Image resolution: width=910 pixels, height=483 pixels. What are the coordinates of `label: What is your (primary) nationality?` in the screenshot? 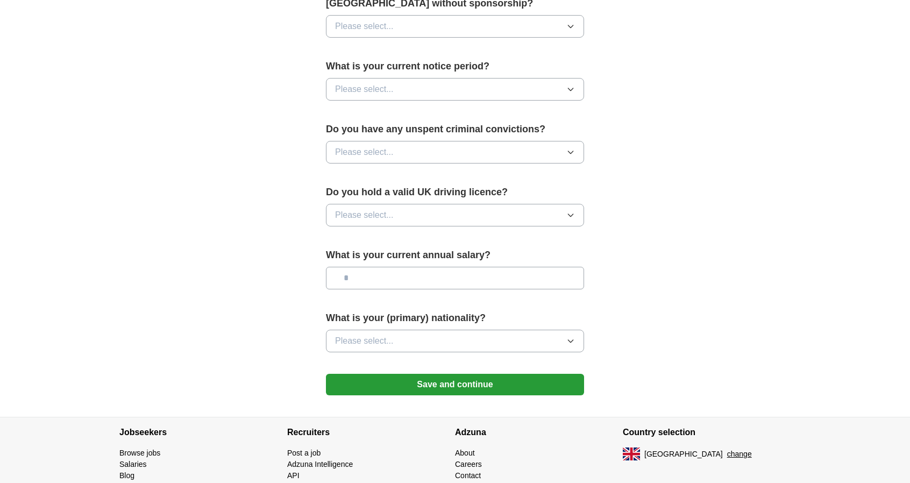 It's located at (455, 318).